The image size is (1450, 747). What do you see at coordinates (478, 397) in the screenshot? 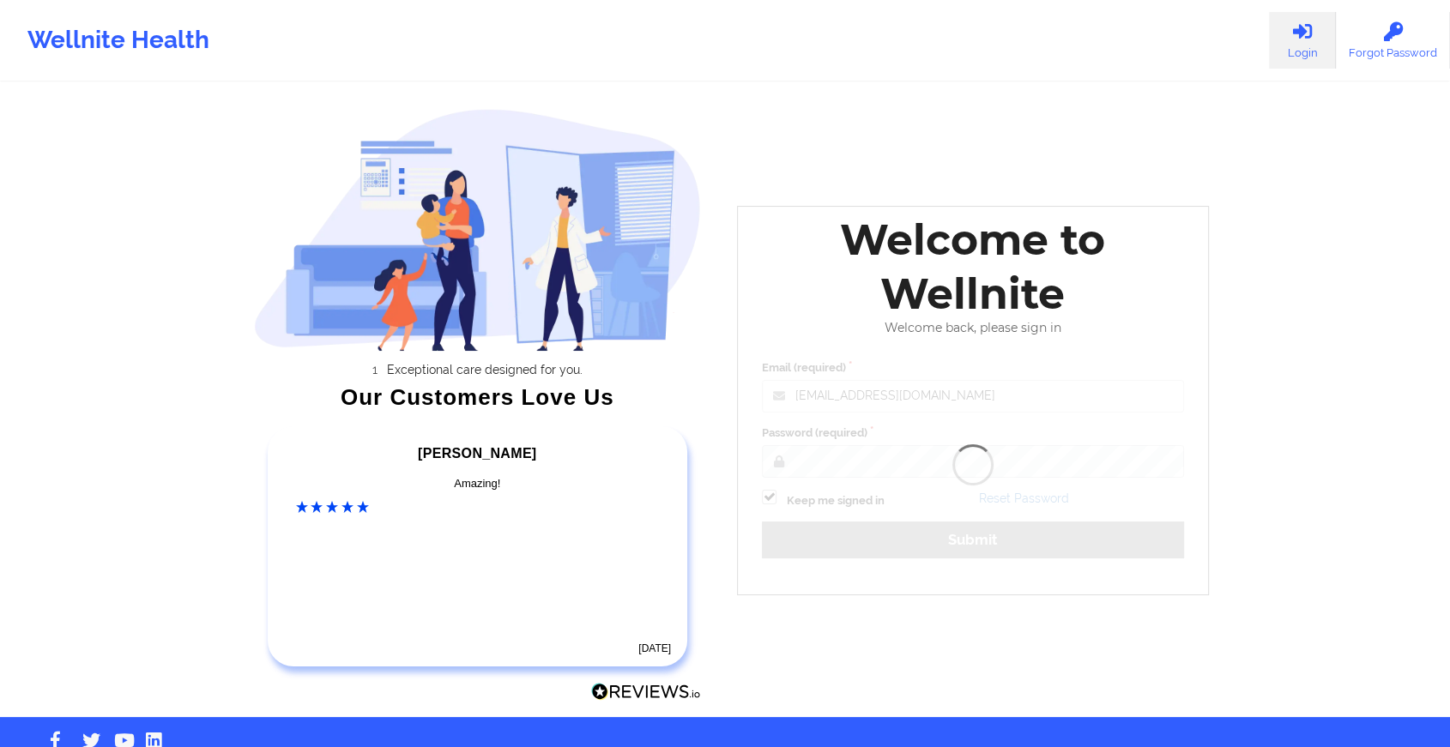
I see `div: Our Customers Love Us` at bounding box center [478, 397].